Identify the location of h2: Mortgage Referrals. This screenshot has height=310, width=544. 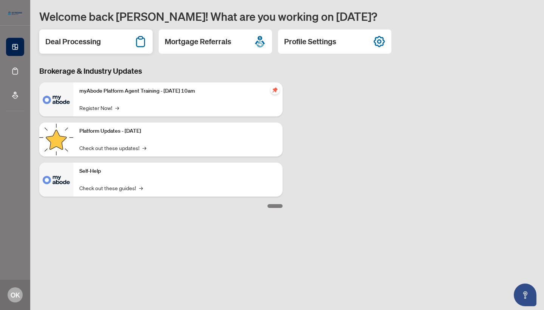
(198, 42).